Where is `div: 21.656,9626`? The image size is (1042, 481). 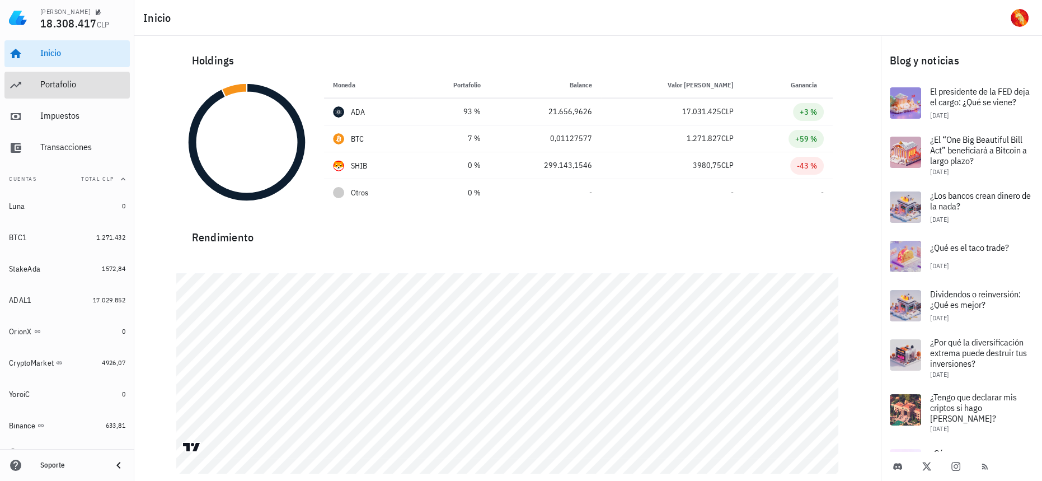
div: 21.656,9626 is located at coordinates (545, 111).